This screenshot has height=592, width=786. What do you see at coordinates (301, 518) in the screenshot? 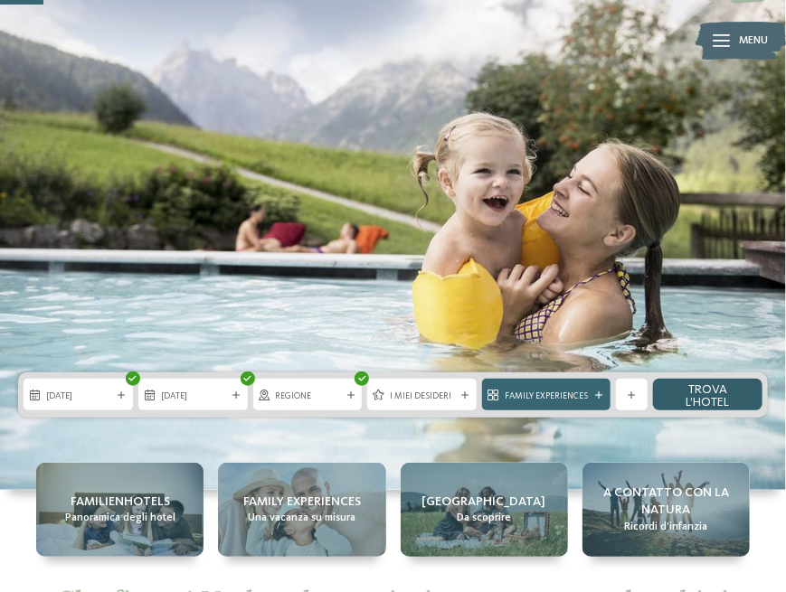
I see `span: Una vacanza su misura` at bounding box center [301, 518].